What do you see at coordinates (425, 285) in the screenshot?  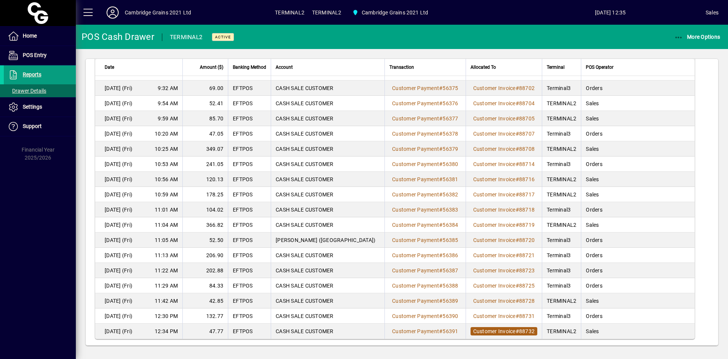 I see `a: Customer Payment#56388` at bounding box center [425, 285].